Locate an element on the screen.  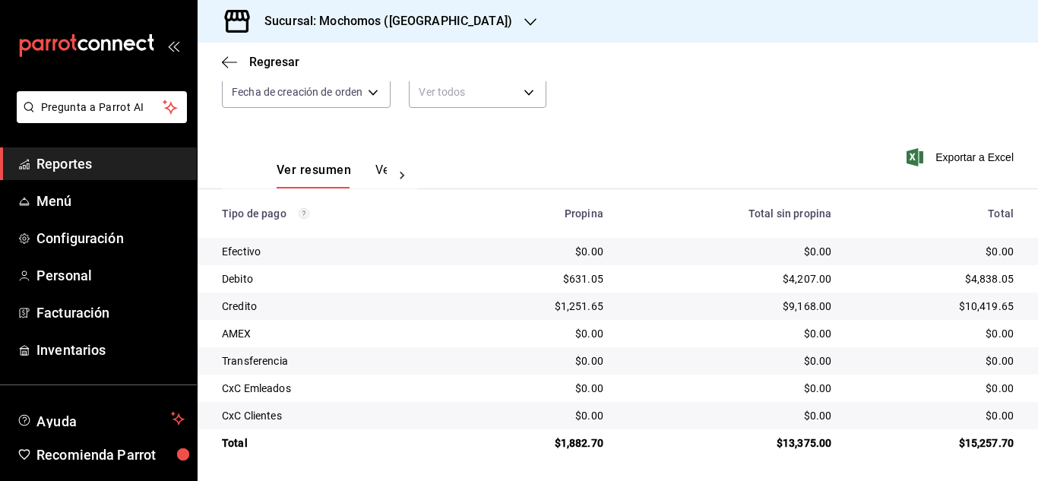
div: navigation tabs is located at coordinates (331, 175).